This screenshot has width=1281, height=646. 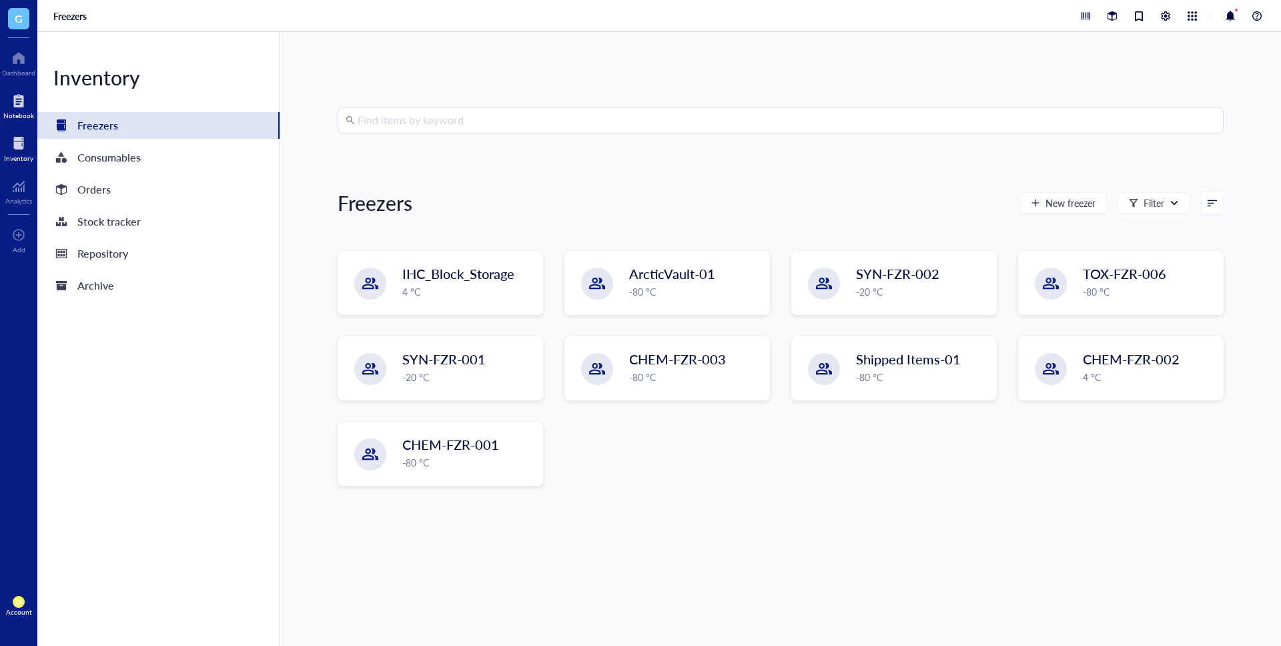 I want to click on div: Archive, so click(x=95, y=286).